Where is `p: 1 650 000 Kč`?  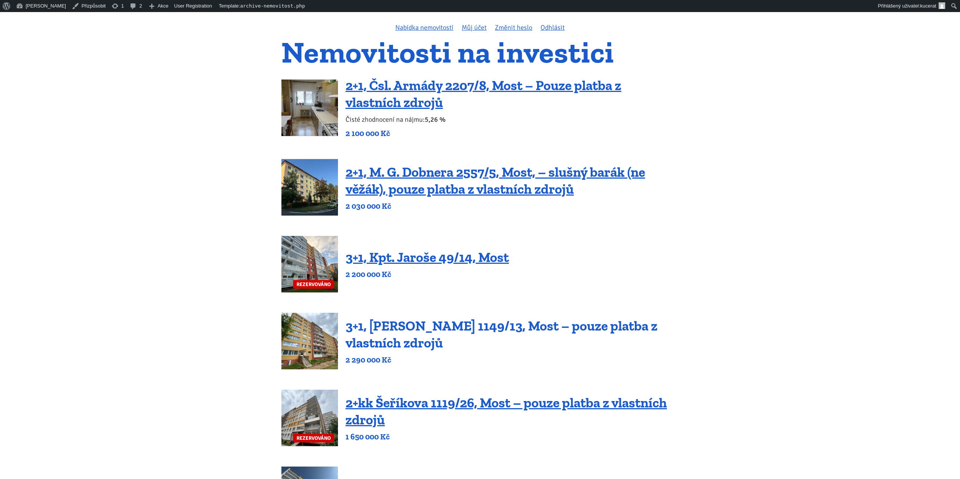 p: 1 650 000 Kč is located at coordinates (512, 437).